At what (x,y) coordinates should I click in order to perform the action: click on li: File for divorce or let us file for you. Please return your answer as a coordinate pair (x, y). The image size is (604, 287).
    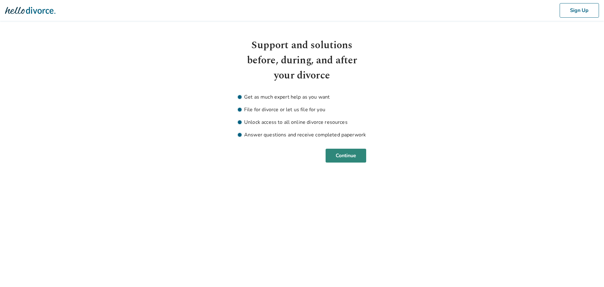
    Looking at the image, I should click on (302, 109).